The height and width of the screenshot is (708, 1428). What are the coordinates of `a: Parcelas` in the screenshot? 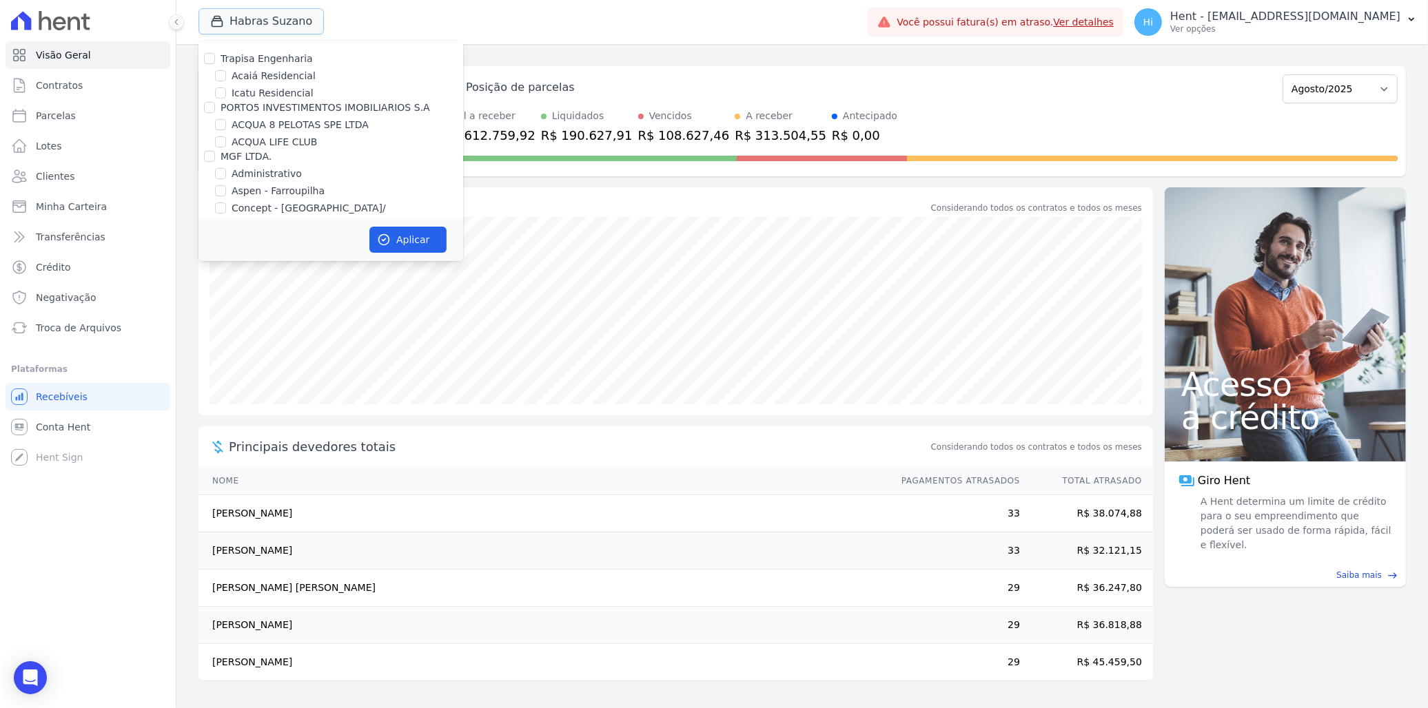 It's located at (88, 116).